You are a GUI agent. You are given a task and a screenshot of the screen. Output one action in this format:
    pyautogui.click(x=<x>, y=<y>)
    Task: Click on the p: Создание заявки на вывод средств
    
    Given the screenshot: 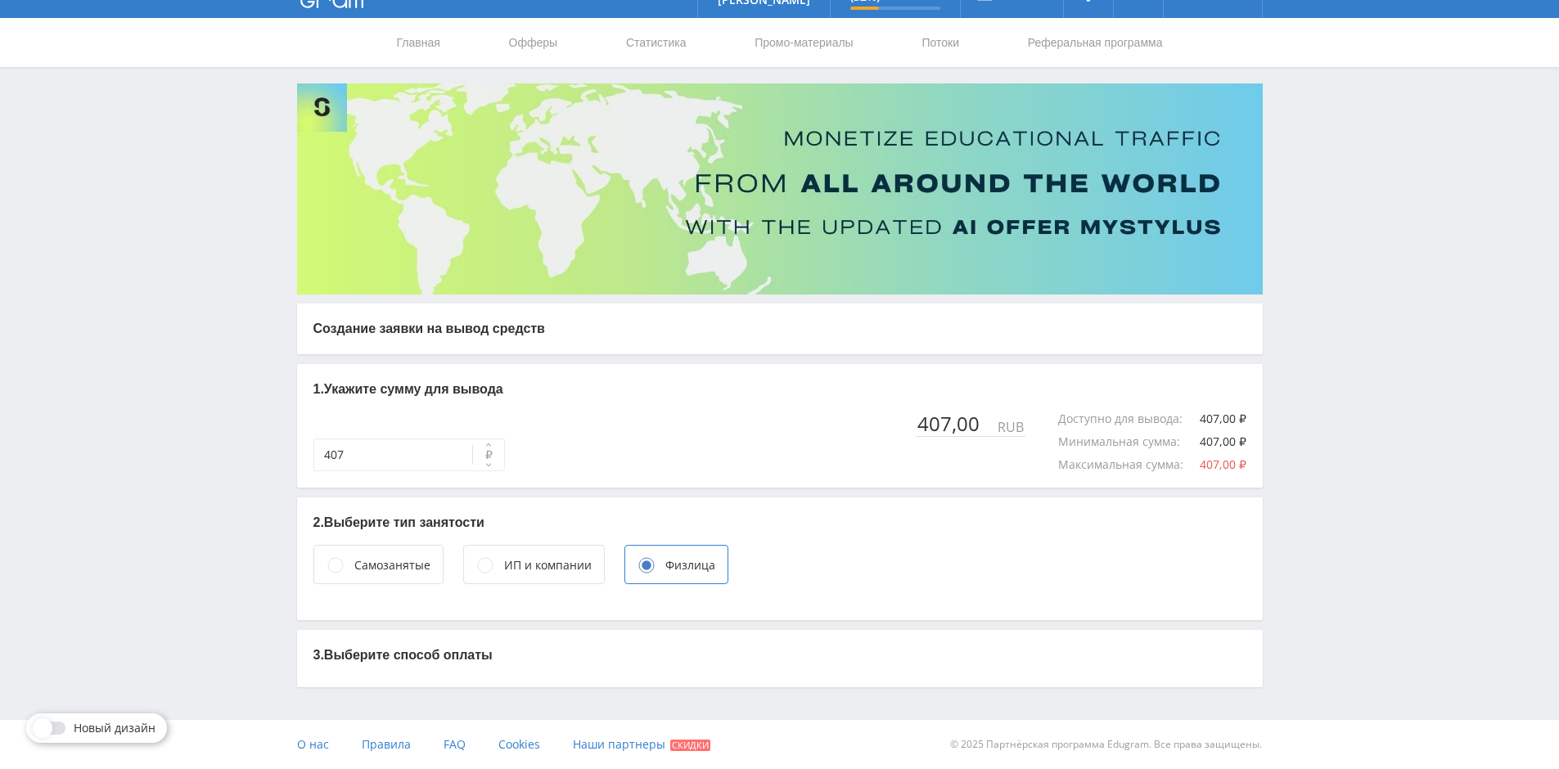 What is the action you would take?
    pyautogui.click(x=780, y=329)
    